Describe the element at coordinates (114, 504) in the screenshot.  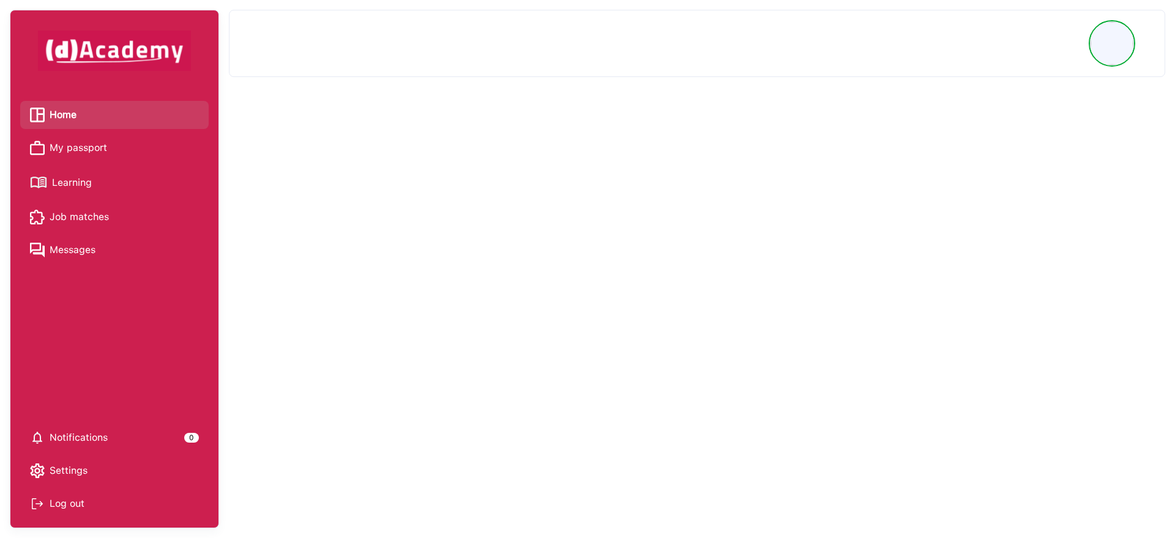
I see `div: Log out` at that location.